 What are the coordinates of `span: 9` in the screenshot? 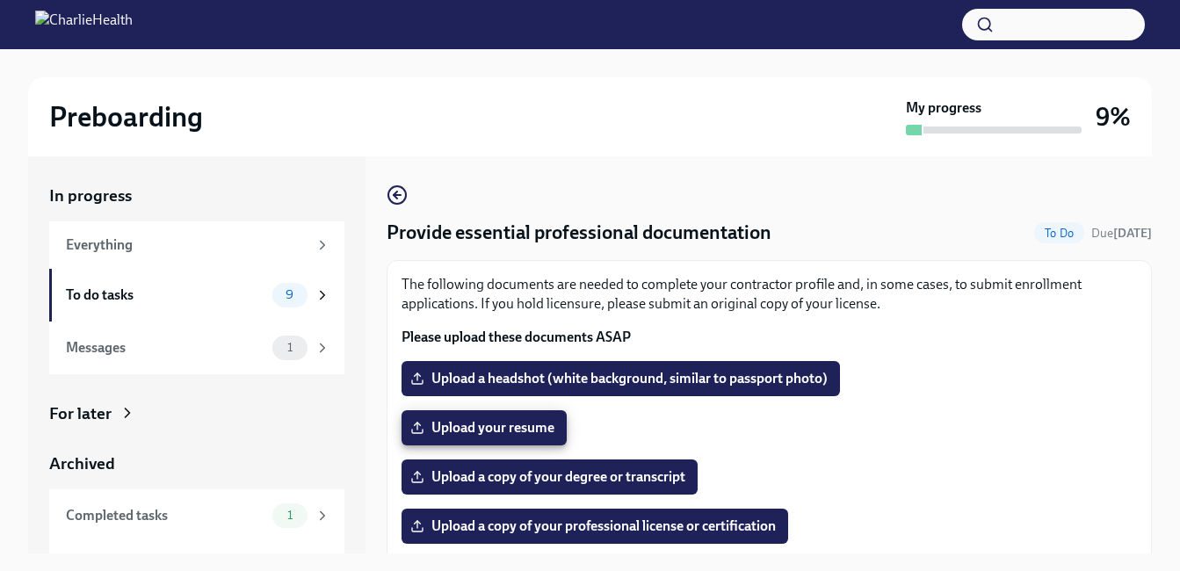 It's located at (289, 294).